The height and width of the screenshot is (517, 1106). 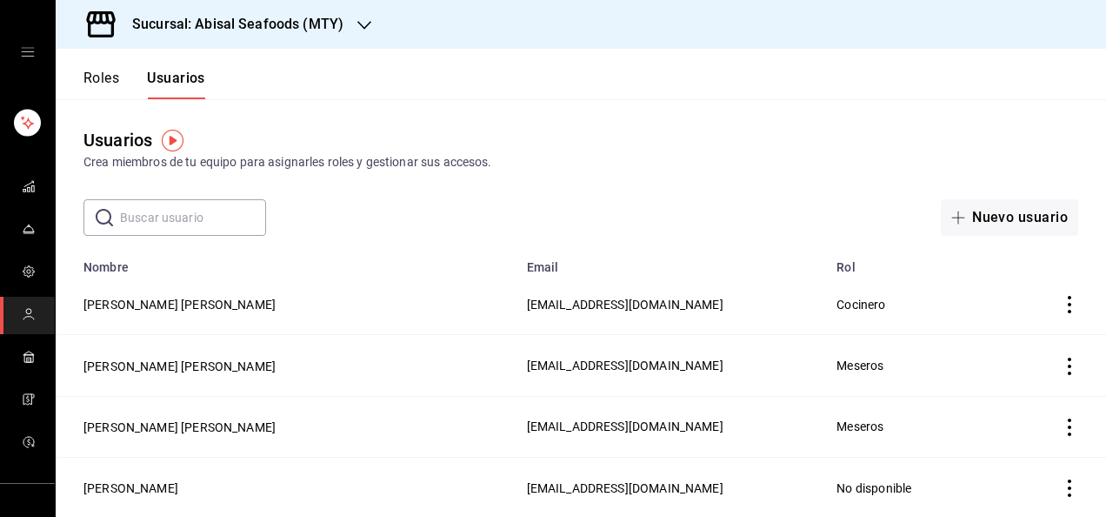 What do you see at coordinates (921, 262) in the screenshot?
I see `th: Rol` at bounding box center [921, 262].